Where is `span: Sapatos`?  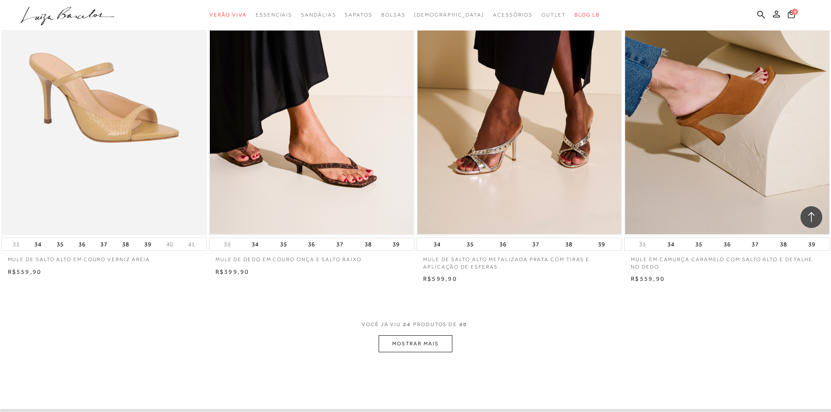 span: Sapatos is located at coordinates (358, 15).